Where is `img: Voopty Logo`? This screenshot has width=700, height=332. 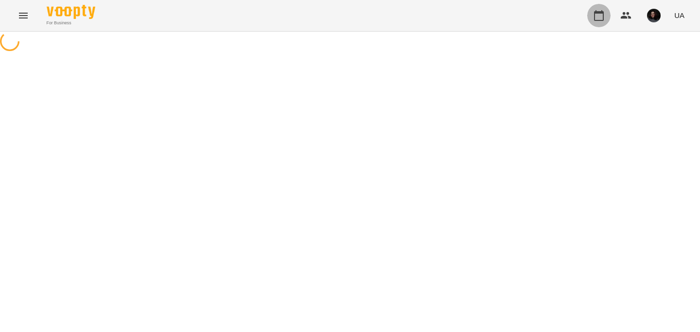 img: Voopty Logo is located at coordinates (71, 12).